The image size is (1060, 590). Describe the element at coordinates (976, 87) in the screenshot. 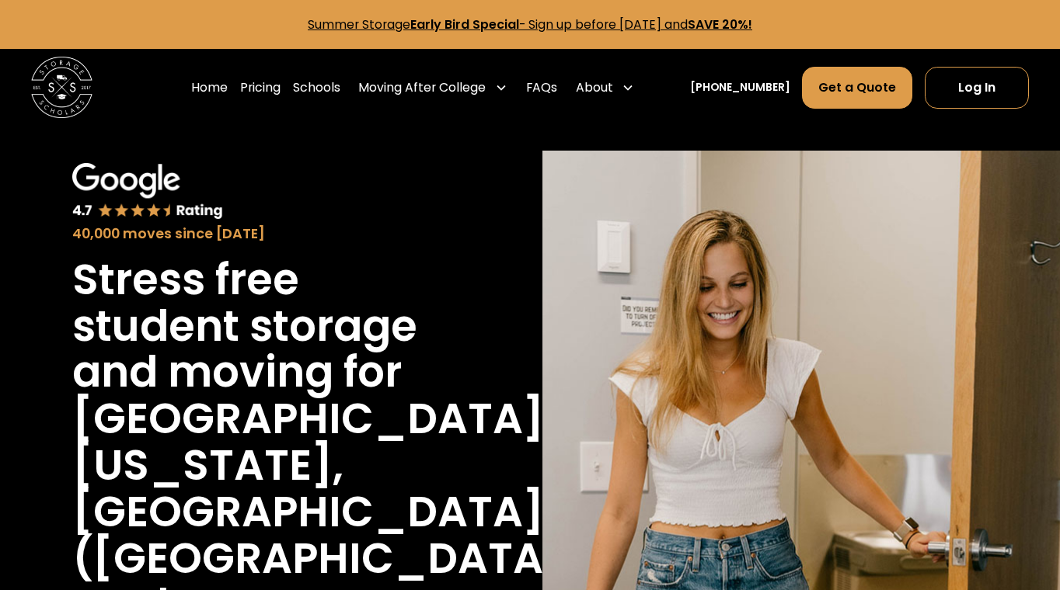

I see `a: Log In` at that location.